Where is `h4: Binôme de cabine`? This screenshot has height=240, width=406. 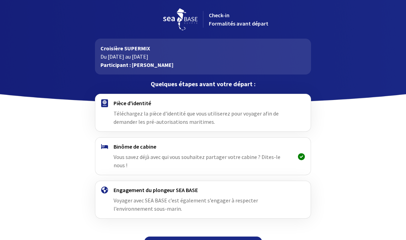
h4: Binôme de cabine is located at coordinates (203, 146).